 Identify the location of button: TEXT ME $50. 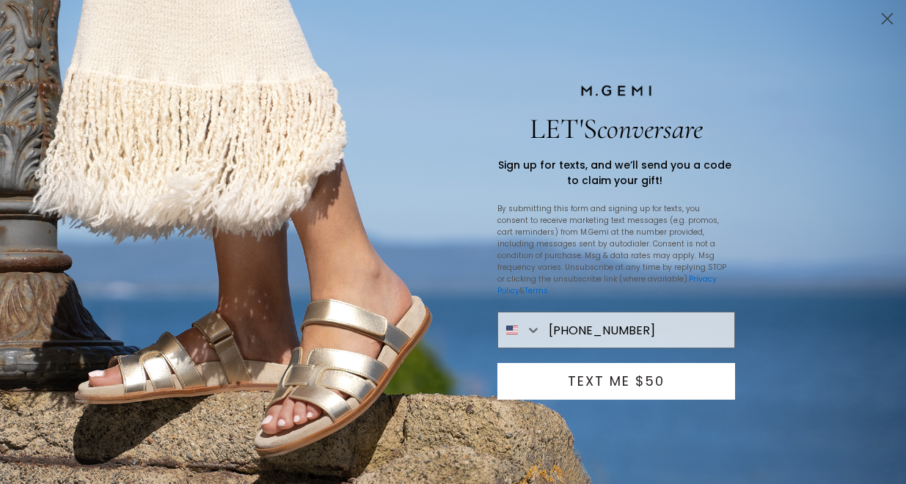
(616, 381).